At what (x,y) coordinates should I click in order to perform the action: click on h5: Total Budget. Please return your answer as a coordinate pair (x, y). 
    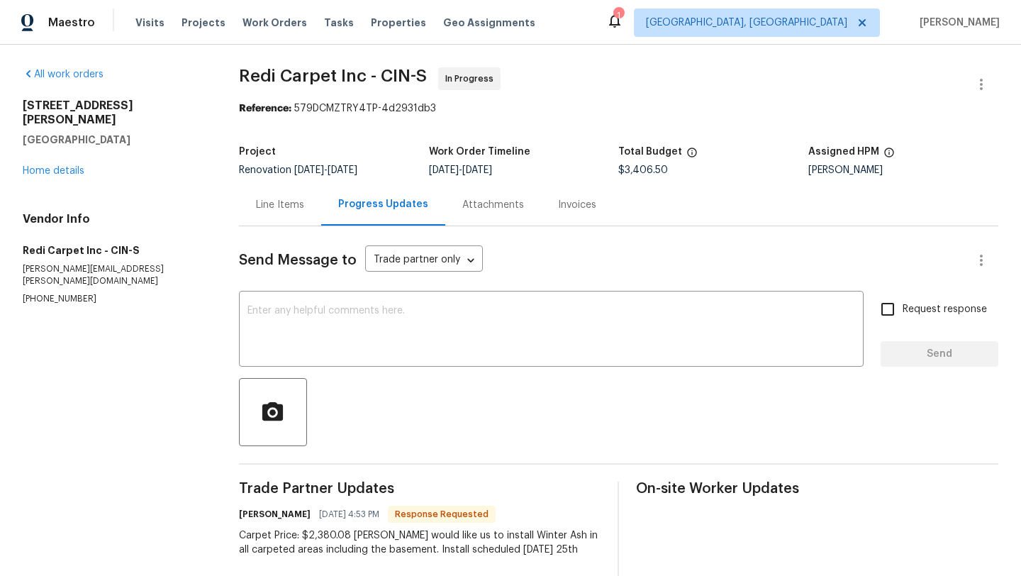
    Looking at the image, I should click on (650, 152).